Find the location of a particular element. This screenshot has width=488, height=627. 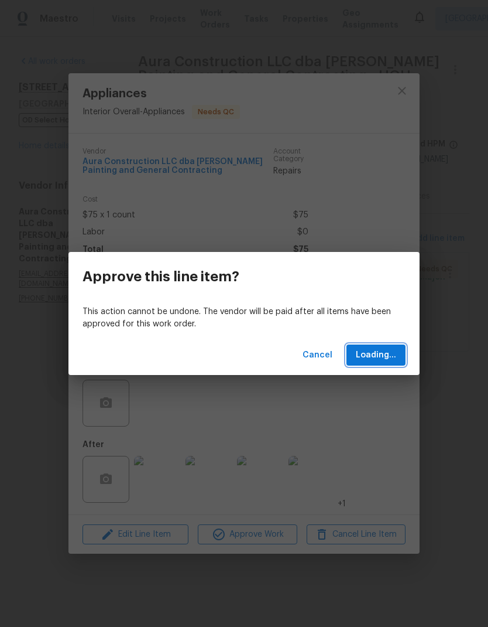

p: This action cannot be undone. The vendor will be paid after all items have been approved for this... is located at coordinates (244, 318).